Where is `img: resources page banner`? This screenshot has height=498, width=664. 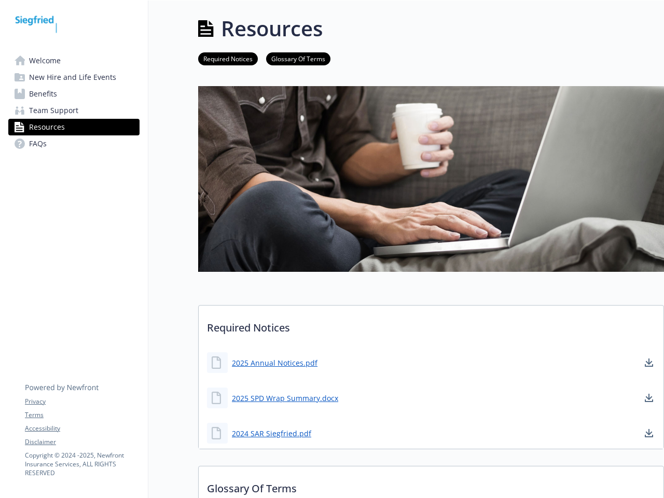
img: resources page banner is located at coordinates (431, 179).